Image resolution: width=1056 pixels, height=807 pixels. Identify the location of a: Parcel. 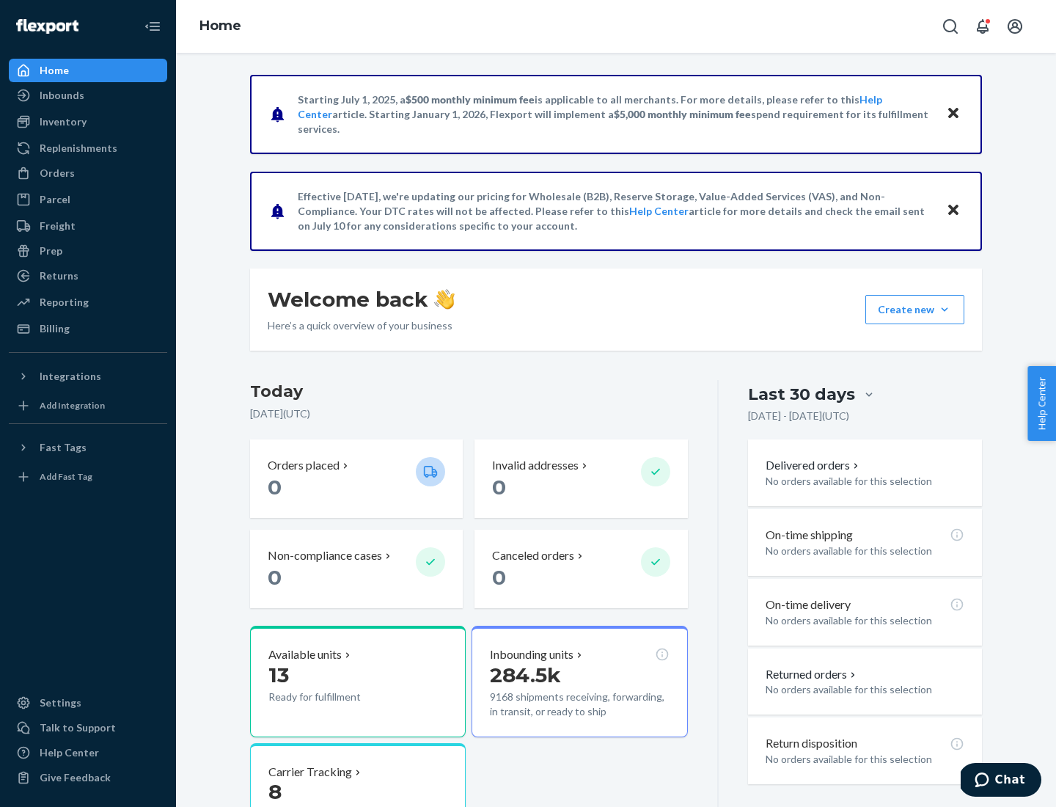
(88, 200).